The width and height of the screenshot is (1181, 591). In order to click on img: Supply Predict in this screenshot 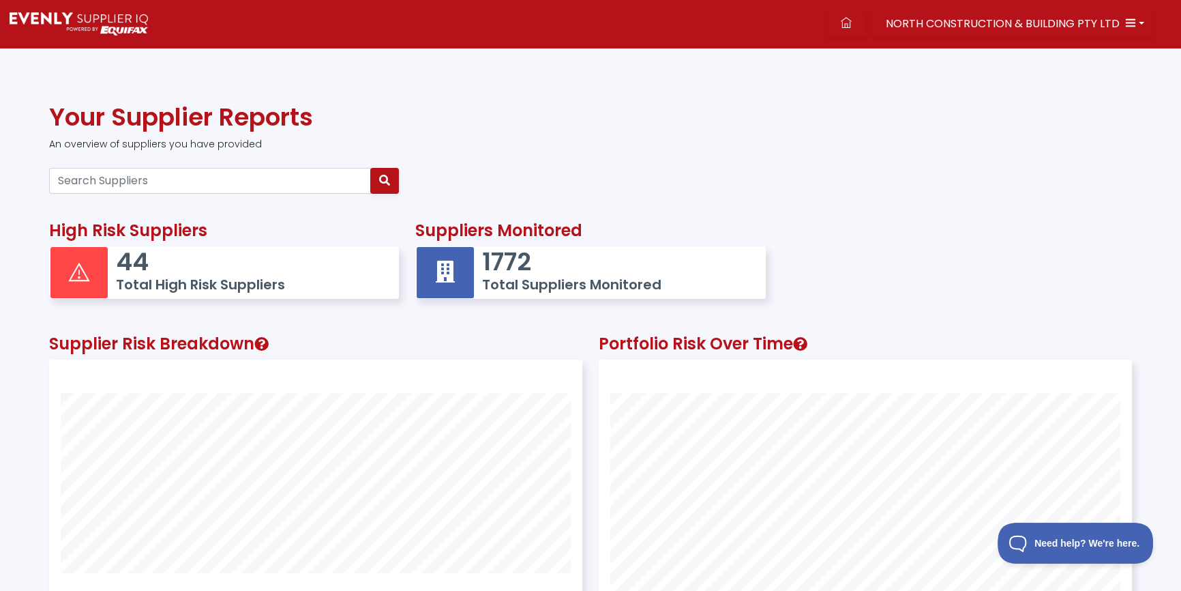, I will do `click(78, 24)`.